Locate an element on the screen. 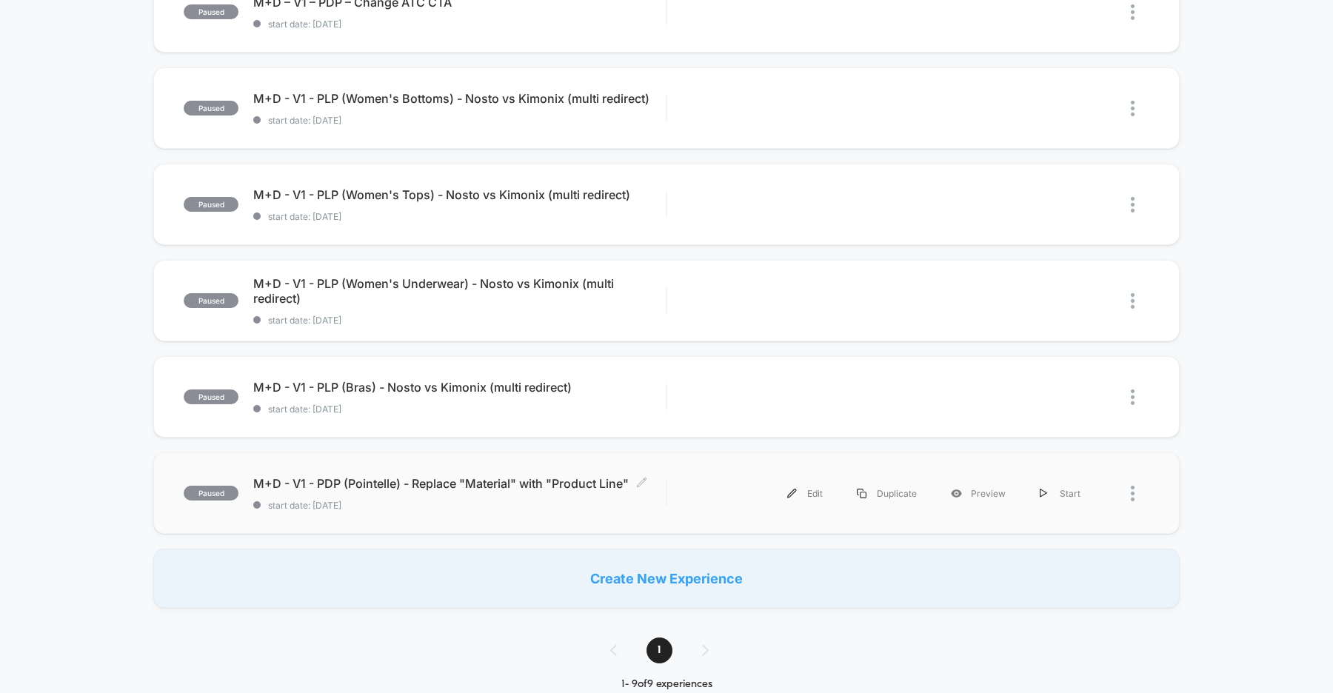  div: Start is located at coordinates (1060, 493).